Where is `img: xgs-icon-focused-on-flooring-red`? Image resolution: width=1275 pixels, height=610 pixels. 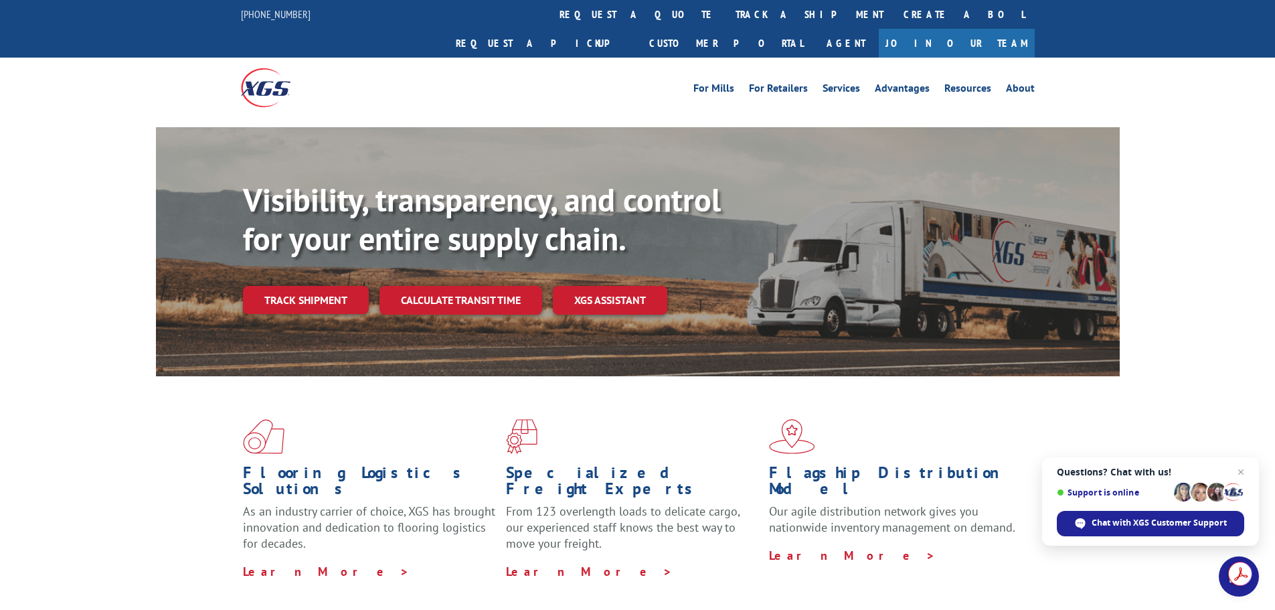 img: xgs-icon-focused-on-flooring-red is located at coordinates (521, 436).